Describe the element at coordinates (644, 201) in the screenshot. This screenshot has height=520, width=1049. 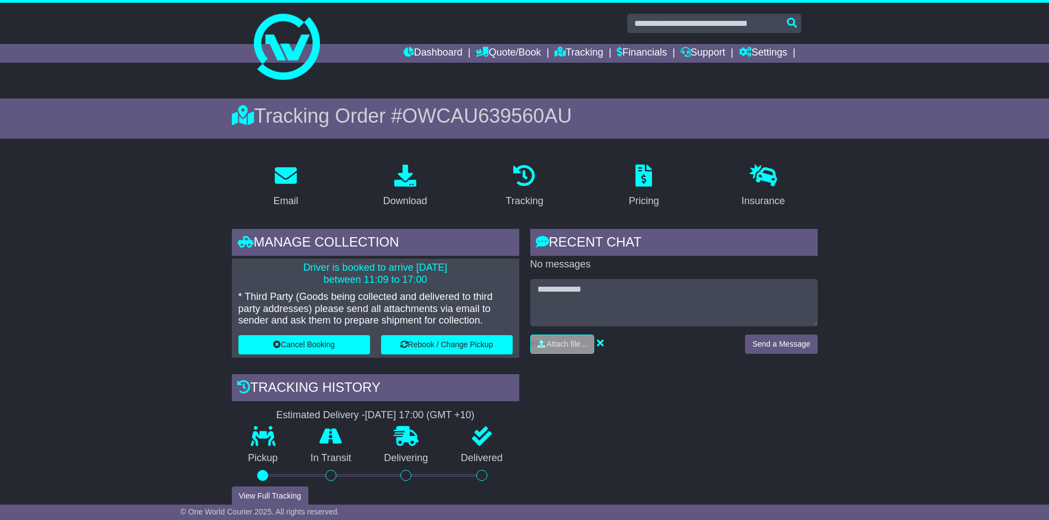
I see `div: Pricing` at that location.